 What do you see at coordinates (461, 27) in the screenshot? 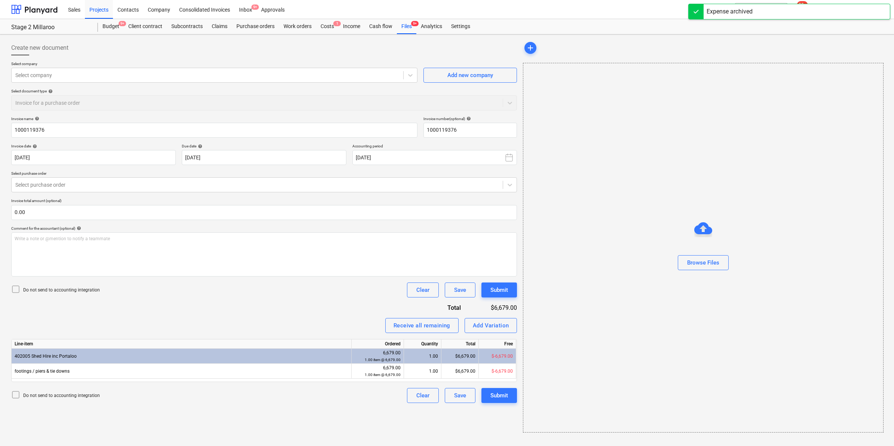
I see `a: Settings` at bounding box center [461, 27].